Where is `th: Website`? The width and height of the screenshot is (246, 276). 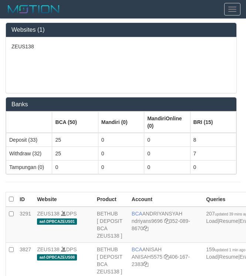 th: Website is located at coordinates (64, 200).